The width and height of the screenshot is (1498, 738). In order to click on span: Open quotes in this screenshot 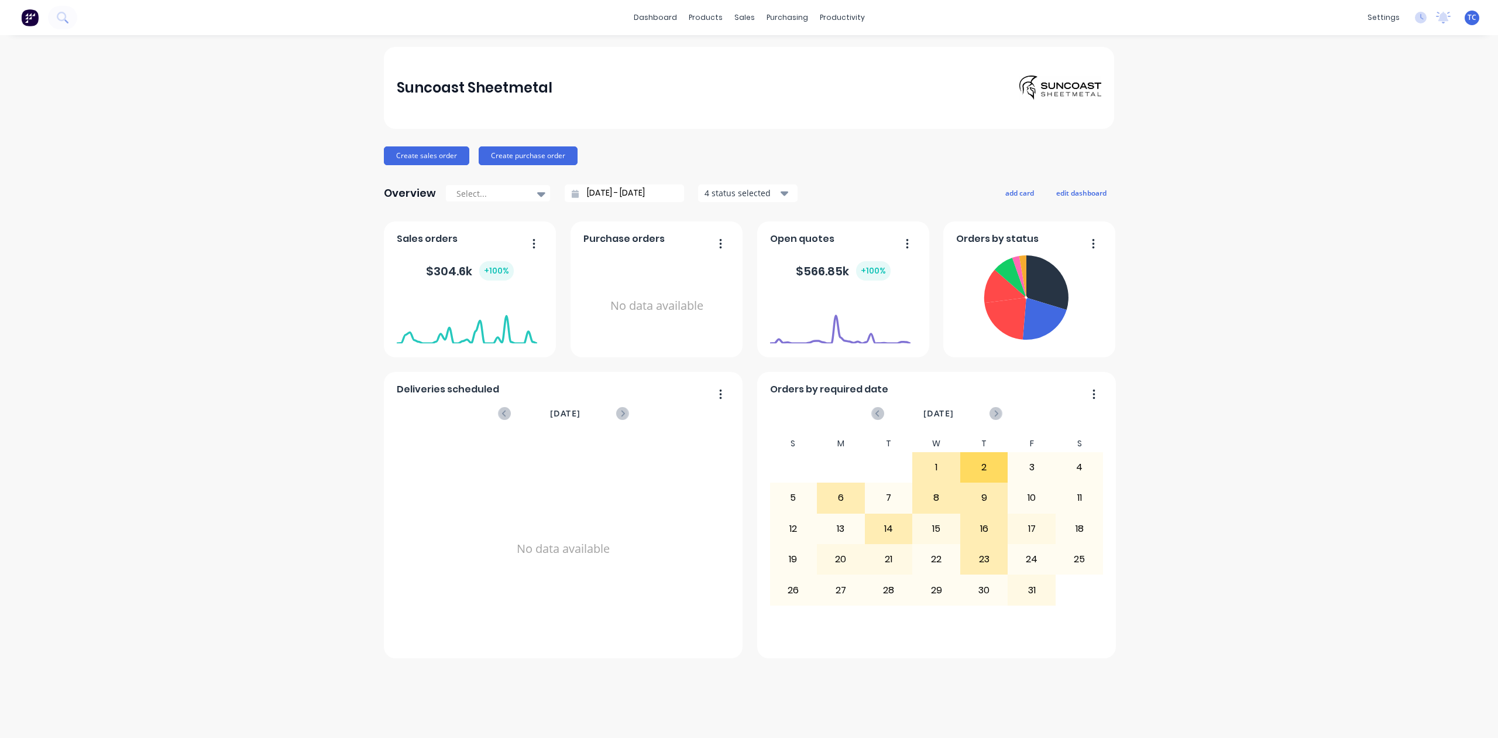, I will do `click(803, 239)`.